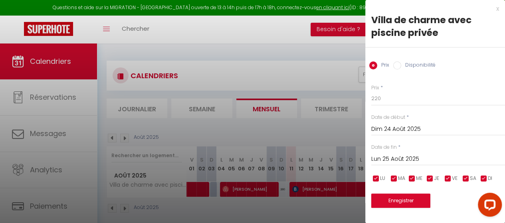  What do you see at coordinates (401, 201) in the screenshot?
I see `button: Enregistrer` at bounding box center [401, 201].